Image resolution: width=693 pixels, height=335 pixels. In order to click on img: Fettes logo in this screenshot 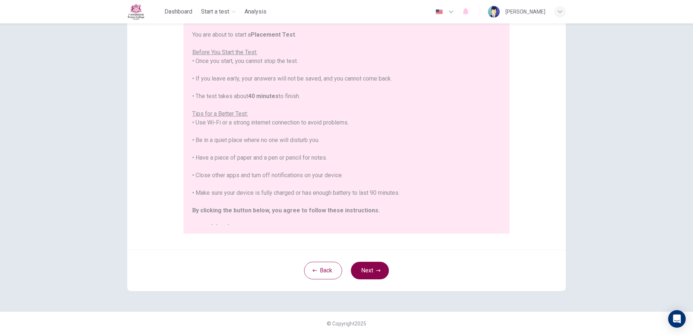, I will do `click(136, 12)`.